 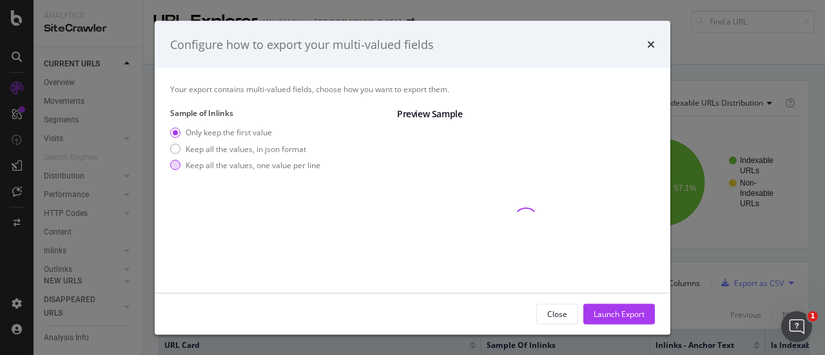 What do you see at coordinates (50, 26) in the screenshot?
I see `div: v 4.0.25` at bounding box center [50, 26].